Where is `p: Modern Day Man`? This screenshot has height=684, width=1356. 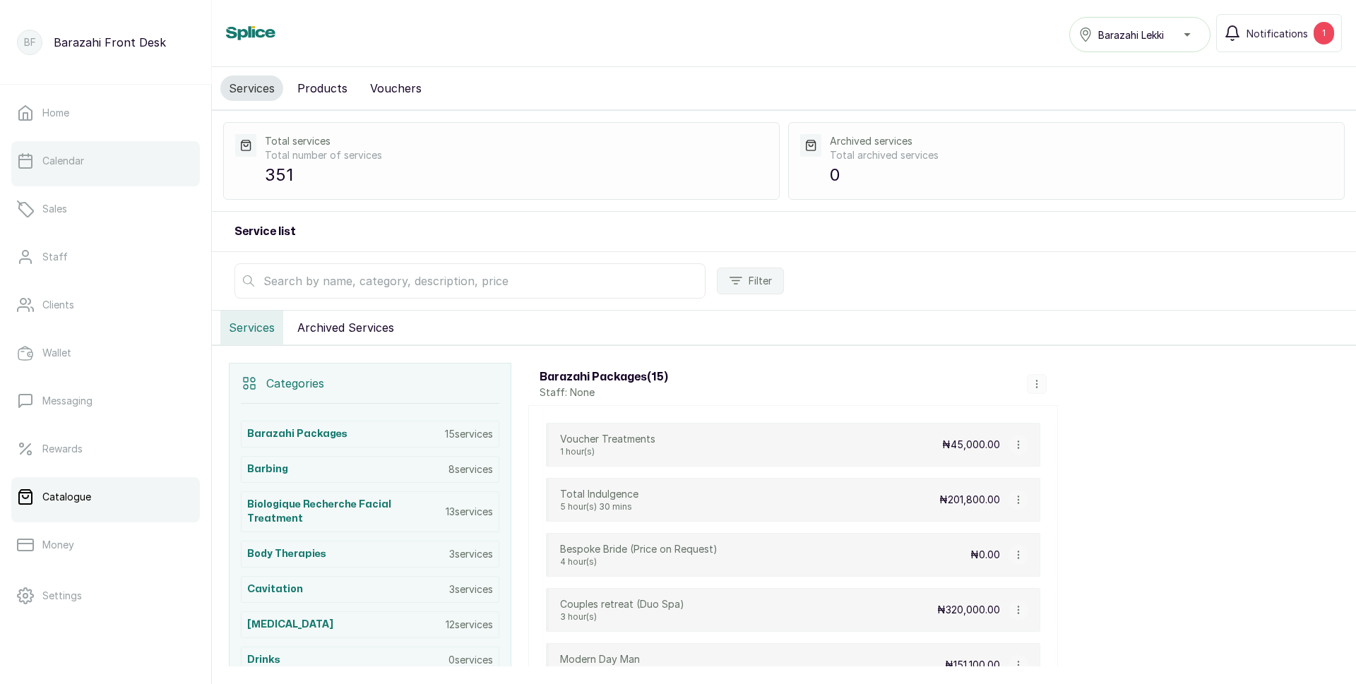 p: Modern Day Man is located at coordinates (600, 660).